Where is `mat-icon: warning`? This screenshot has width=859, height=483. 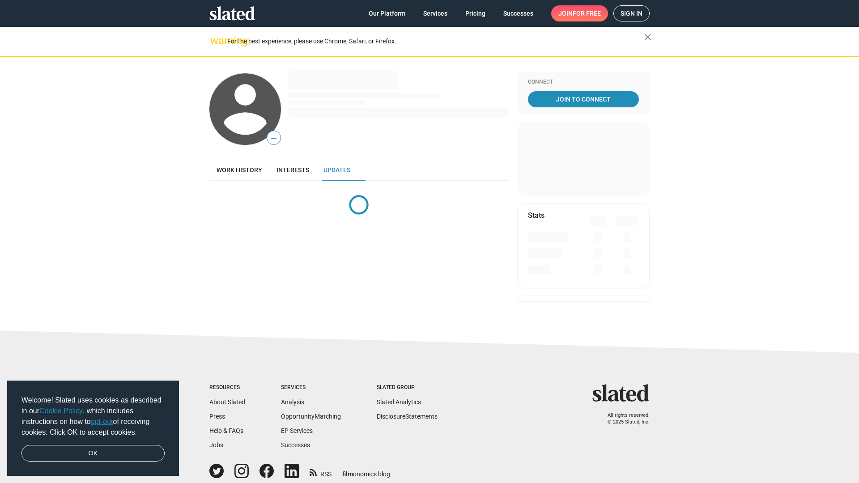
mat-icon: warning is located at coordinates (216, 41).